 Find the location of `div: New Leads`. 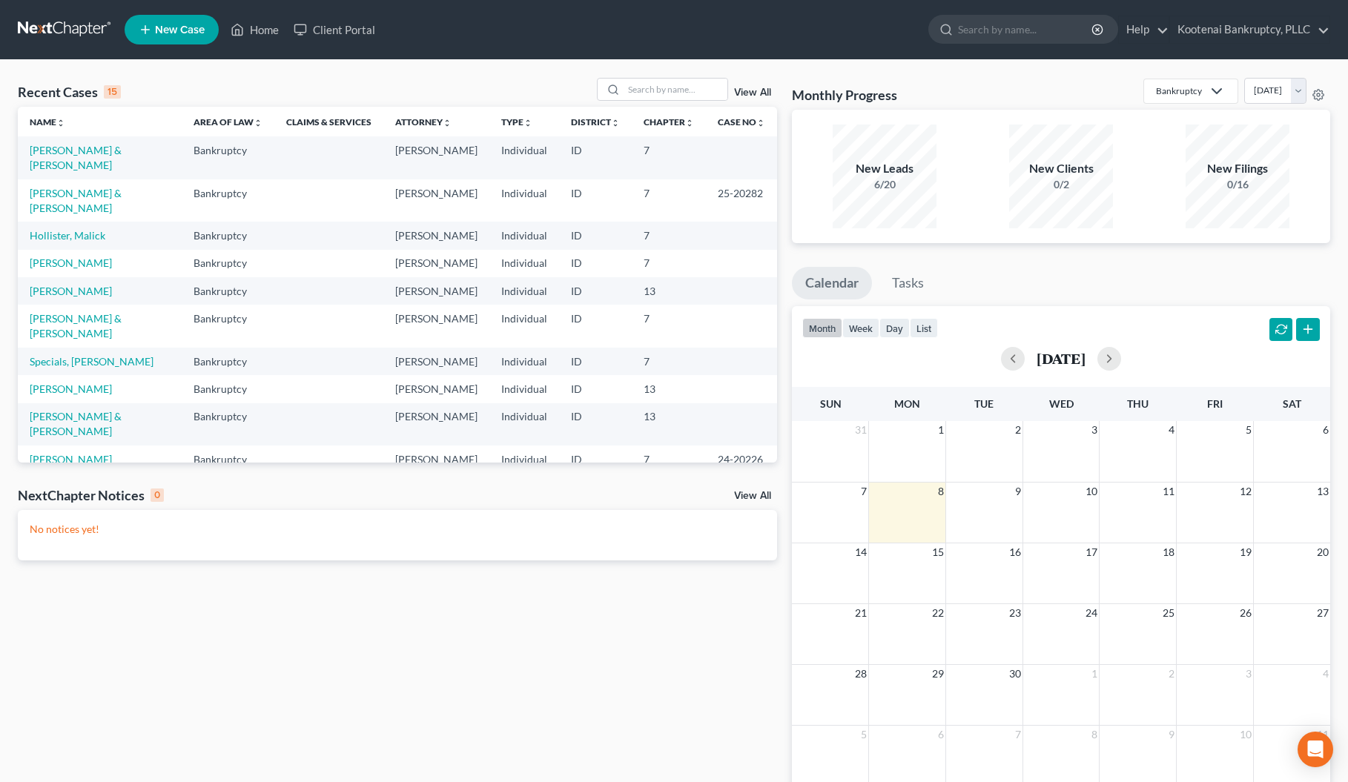

div: New Leads is located at coordinates (885, 168).